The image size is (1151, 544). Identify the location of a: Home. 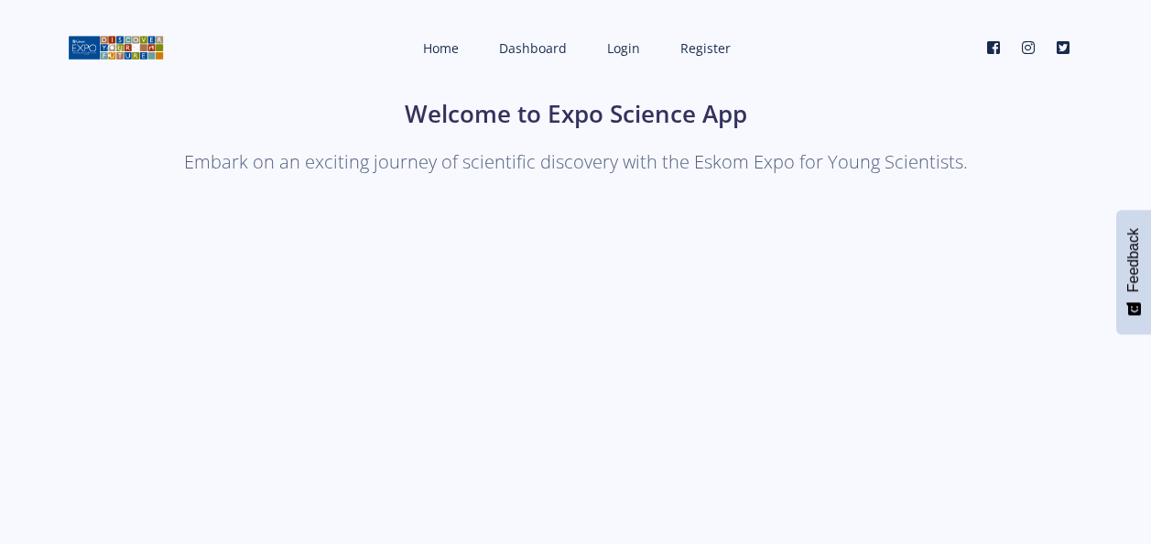
(438, 48).